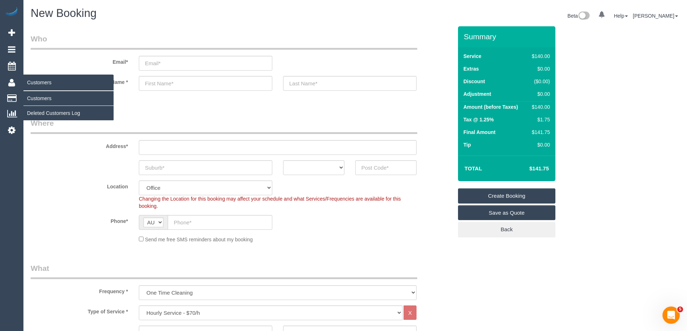 Image resolution: width=687 pixels, height=331 pixels. I want to click on label: Extras, so click(471, 69).